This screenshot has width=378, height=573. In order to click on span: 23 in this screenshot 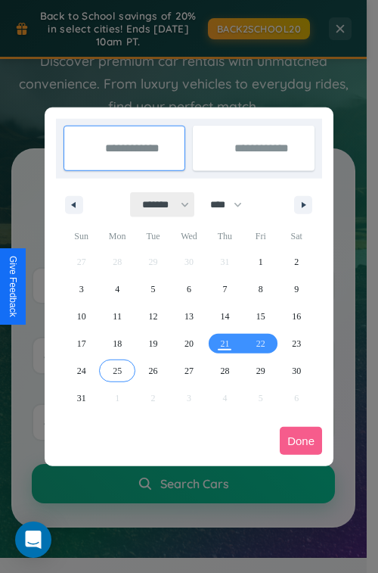, I will do `click(297, 344)`.